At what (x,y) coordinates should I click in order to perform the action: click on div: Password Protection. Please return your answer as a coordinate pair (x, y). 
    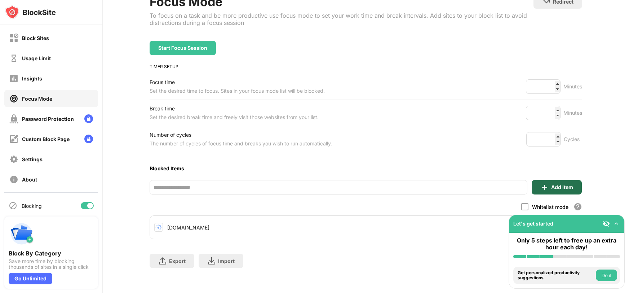
    Looking at the image, I should click on (48, 119).